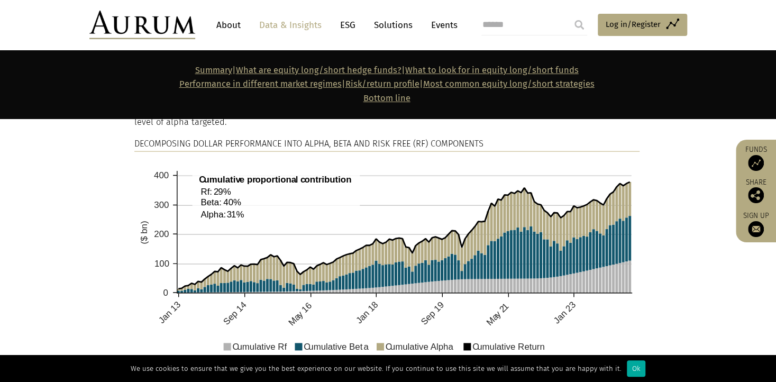  Describe the element at coordinates (636, 368) in the screenshot. I see `div: Ok` at that location.